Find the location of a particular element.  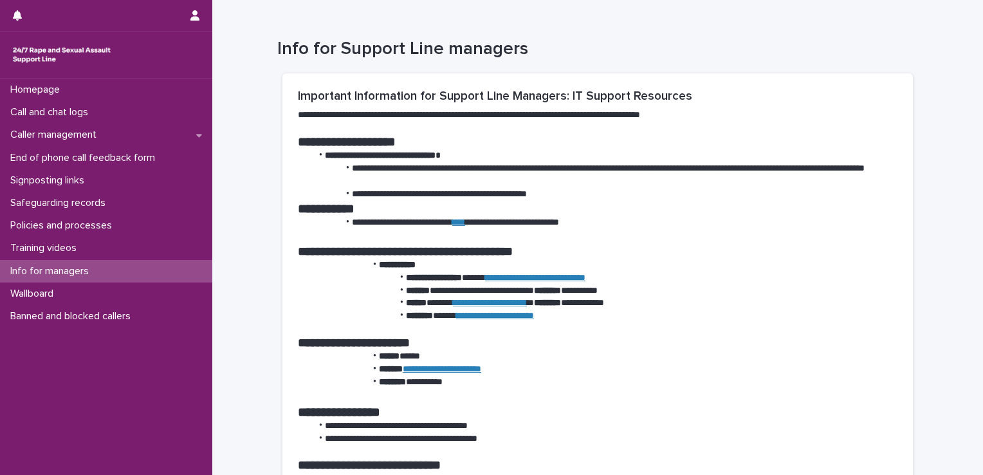

h1: Info for Support Line managers is located at coordinates (593, 50).